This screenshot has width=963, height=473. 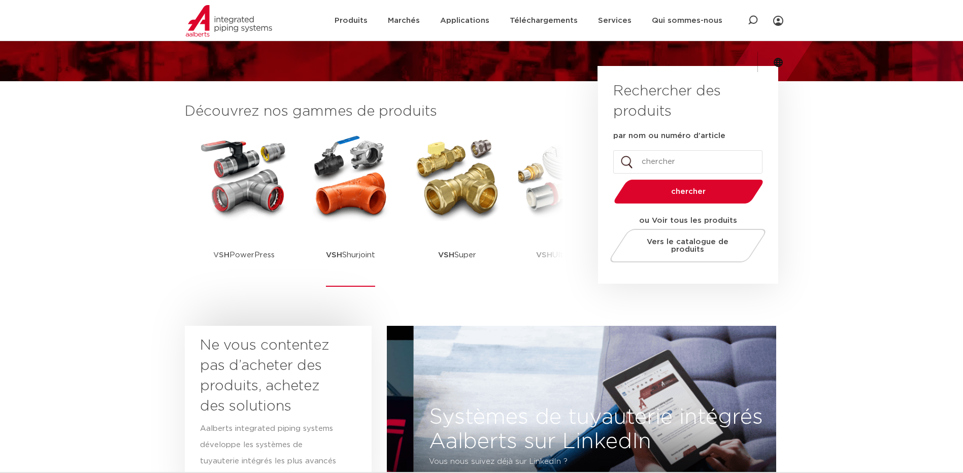 I want to click on h3: Ne vous contentez pas d’acheter des produits, achetez des solutions, so click(x=269, y=376).